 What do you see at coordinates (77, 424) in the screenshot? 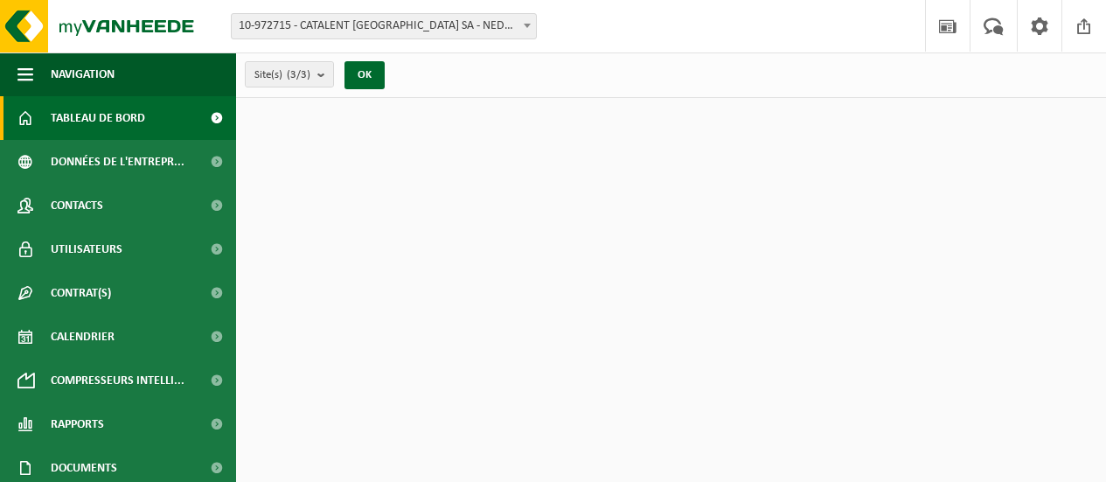
I see `span: Rapports` at bounding box center [77, 424].